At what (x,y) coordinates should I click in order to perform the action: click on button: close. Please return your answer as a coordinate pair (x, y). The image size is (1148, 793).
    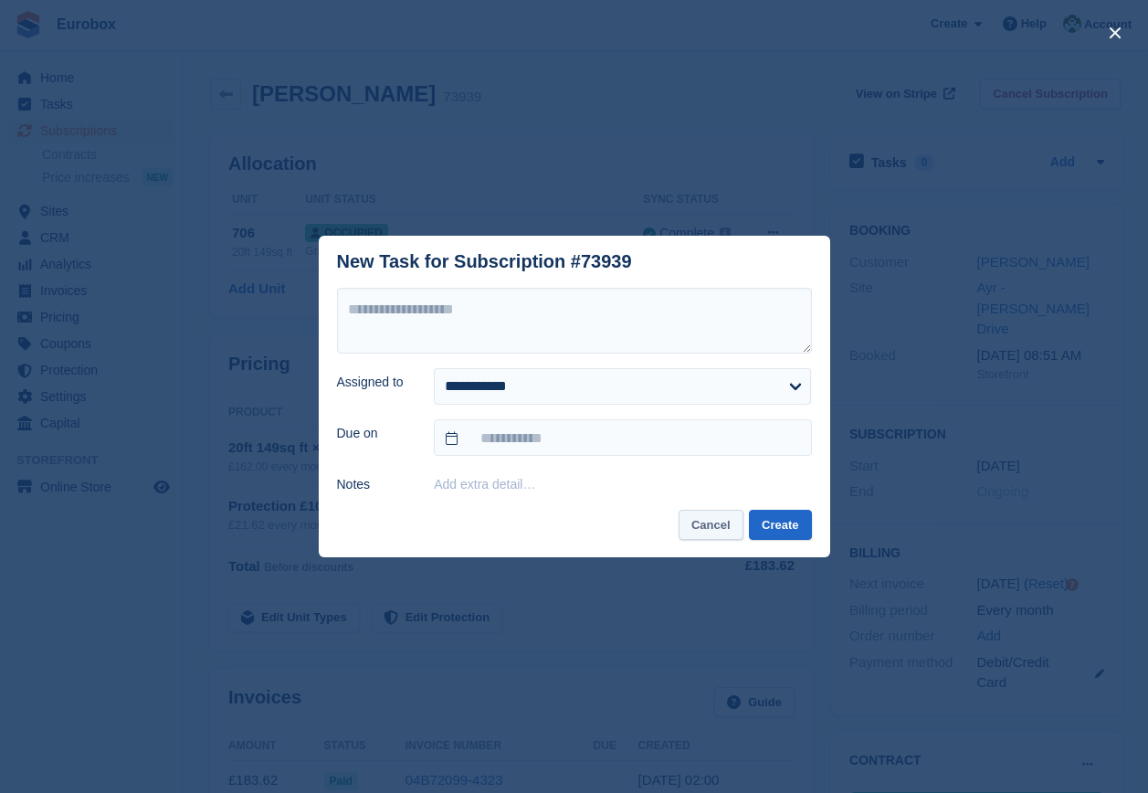
    Looking at the image, I should click on (1115, 33).